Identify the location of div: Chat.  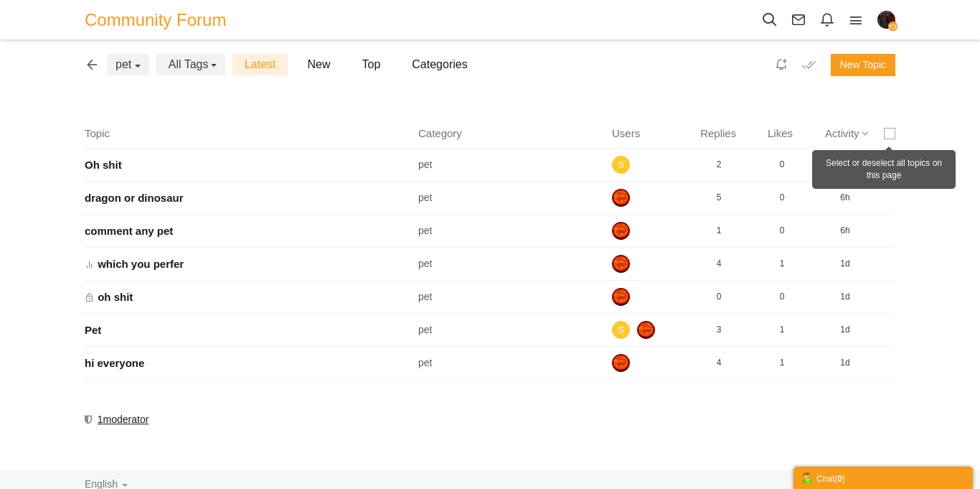
(884, 477).